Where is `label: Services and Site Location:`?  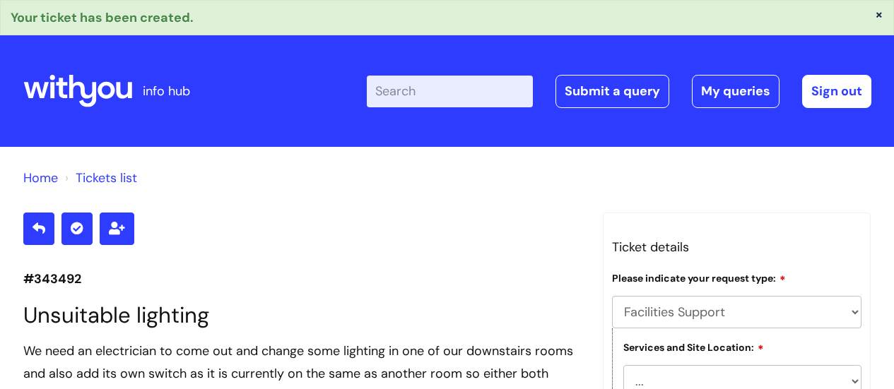
label: Services and Site Location: is located at coordinates (693, 347).